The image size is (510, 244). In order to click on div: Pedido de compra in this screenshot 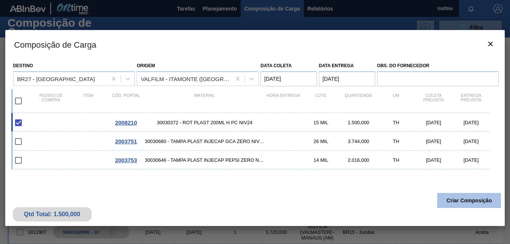, I will do `click(51, 101)`.